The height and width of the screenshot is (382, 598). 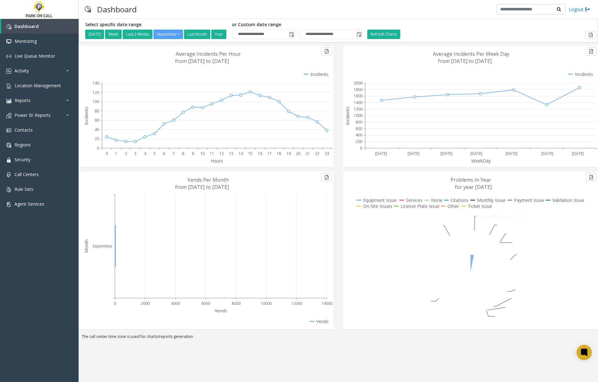 What do you see at coordinates (358, 96) in the screenshot?
I see `text: 1600` at bounding box center [358, 96].